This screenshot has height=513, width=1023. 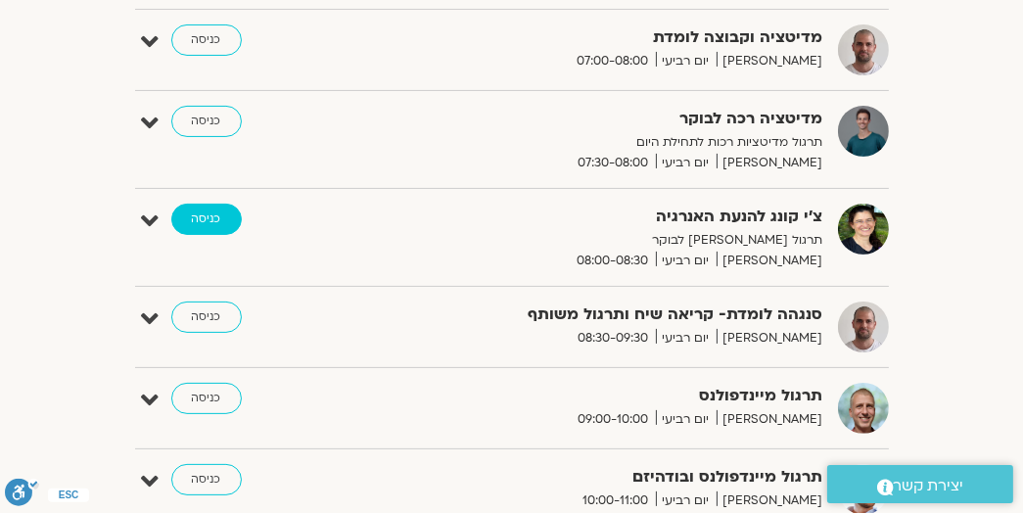 I want to click on strong: מדיטציה רכה לבוקר, so click(x=613, y=118).